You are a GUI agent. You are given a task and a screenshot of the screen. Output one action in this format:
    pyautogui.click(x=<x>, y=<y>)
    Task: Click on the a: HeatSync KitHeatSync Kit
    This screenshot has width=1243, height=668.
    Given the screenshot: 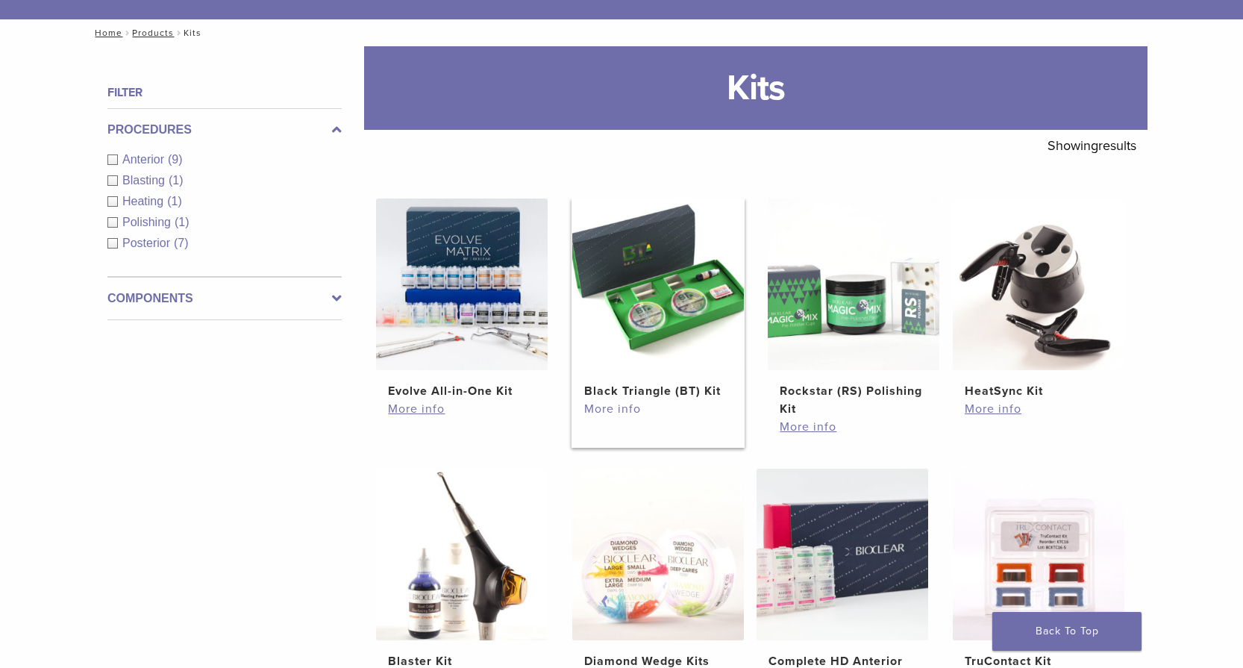 What is the action you would take?
    pyautogui.click(x=1039, y=299)
    